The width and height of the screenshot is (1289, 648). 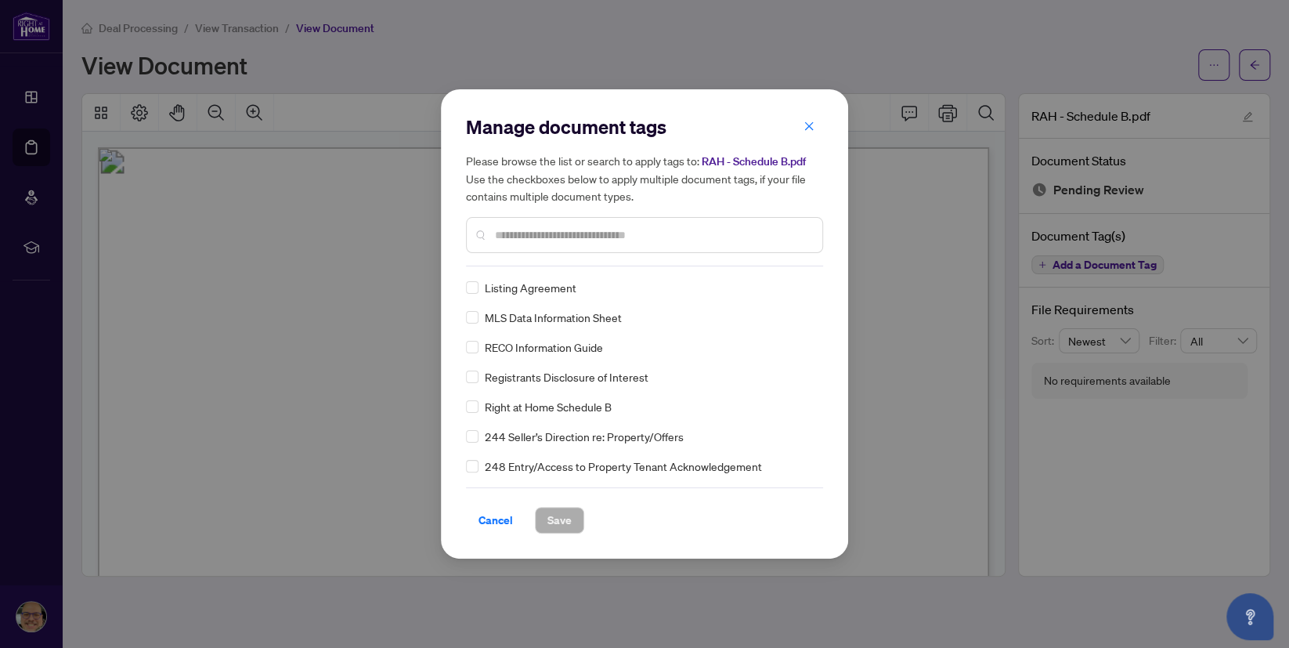 I want to click on span: Cancel, so click(x=496, y=520).